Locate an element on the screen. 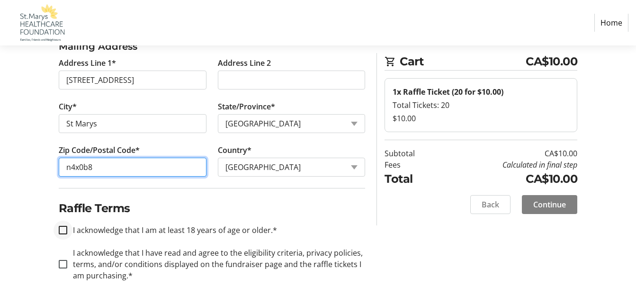  label: Address Line 2 is located at coordinates (245, 63).